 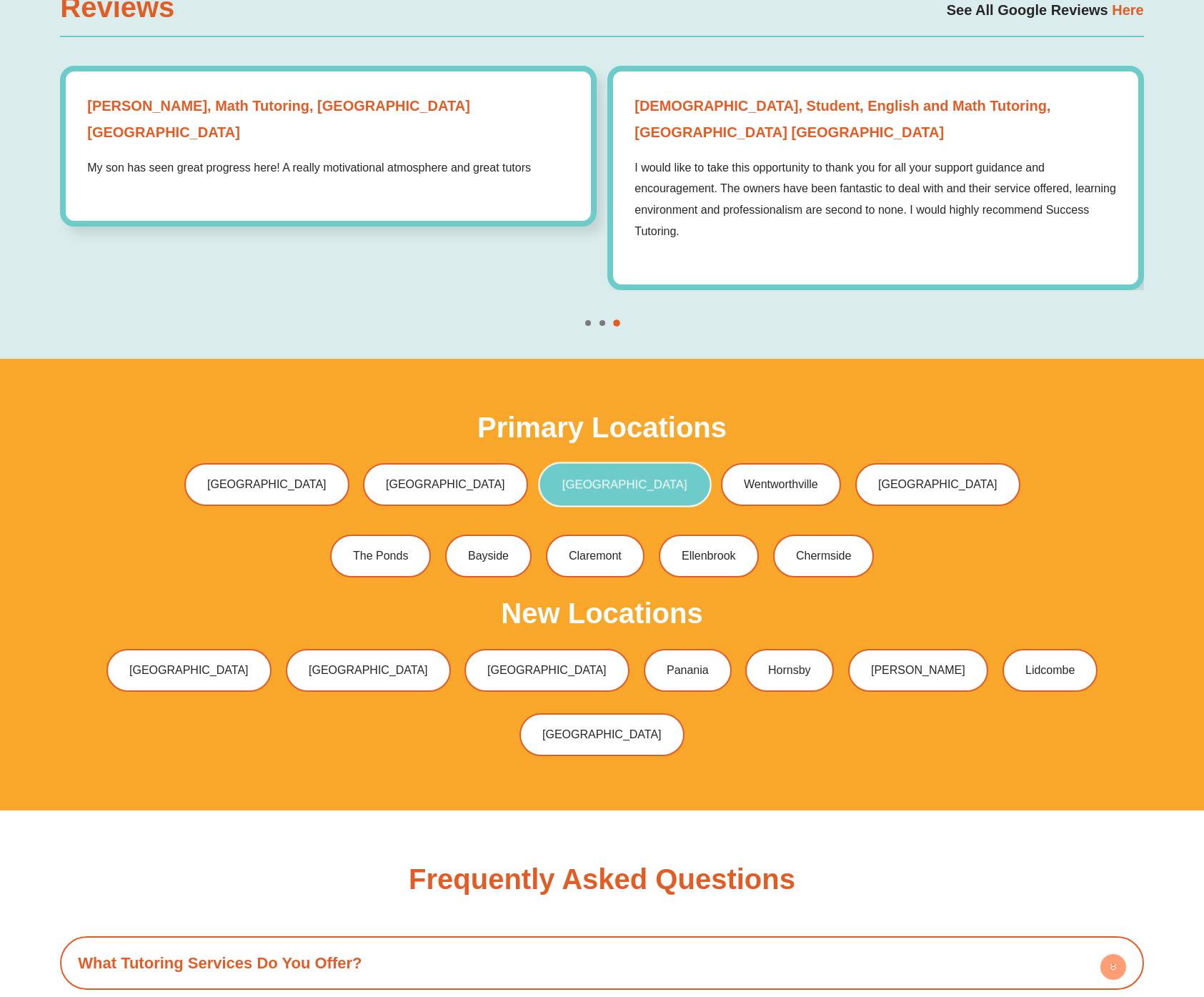 What do you see at coordinates (823, 555) in the screenshot?
I see `span: Chermside` at bounding box center [823, 555].